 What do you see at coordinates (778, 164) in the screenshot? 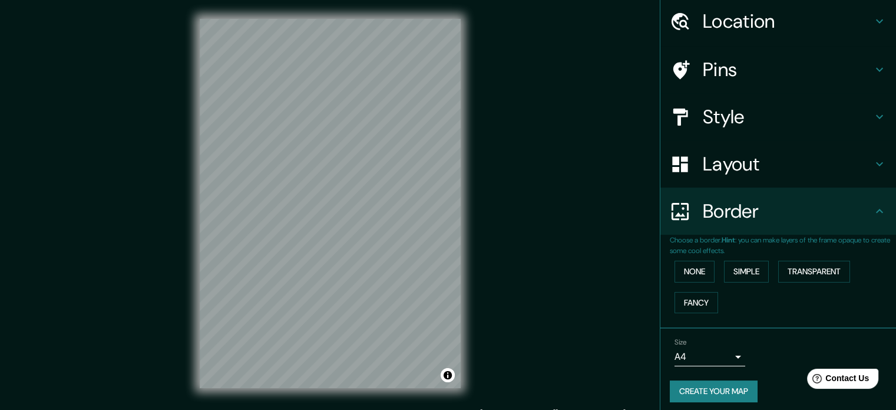
I see `div: Layout` at bounding box center [778, 164].